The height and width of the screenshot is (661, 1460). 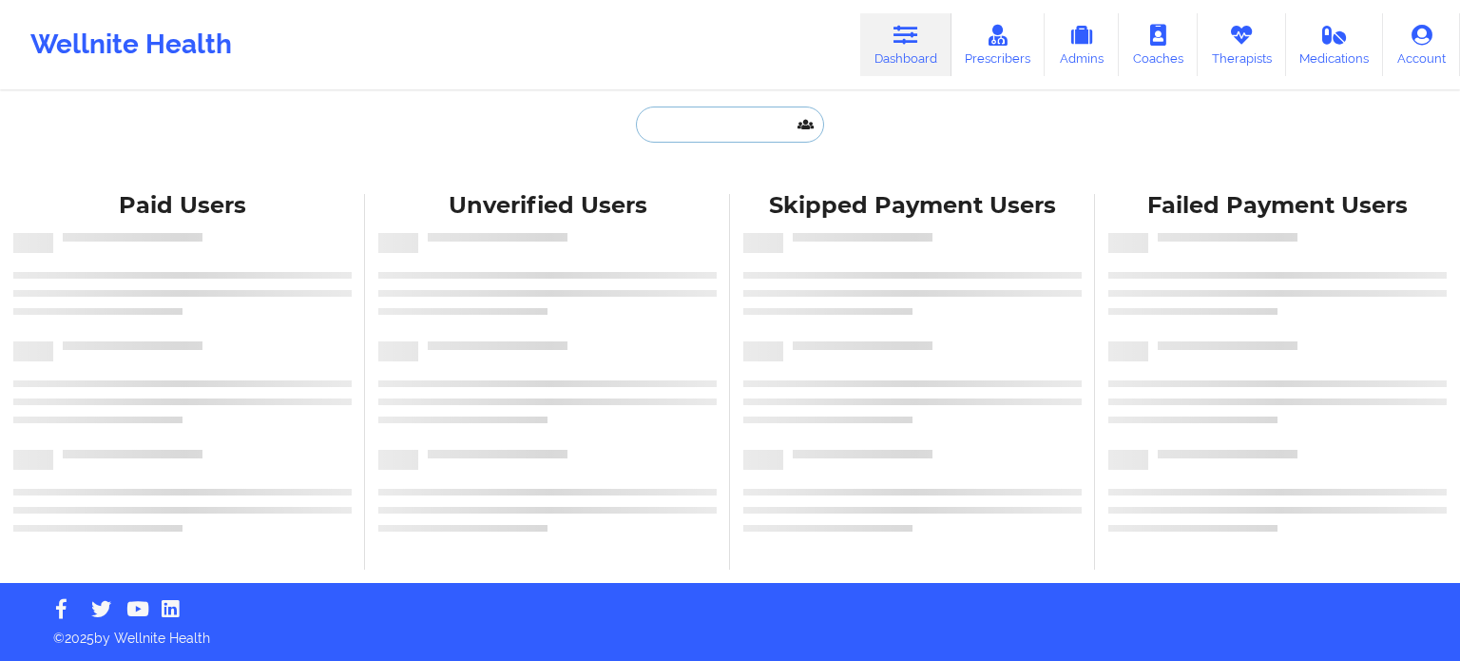 I want to click on a: Prescribers, so click(x=998, y=45).